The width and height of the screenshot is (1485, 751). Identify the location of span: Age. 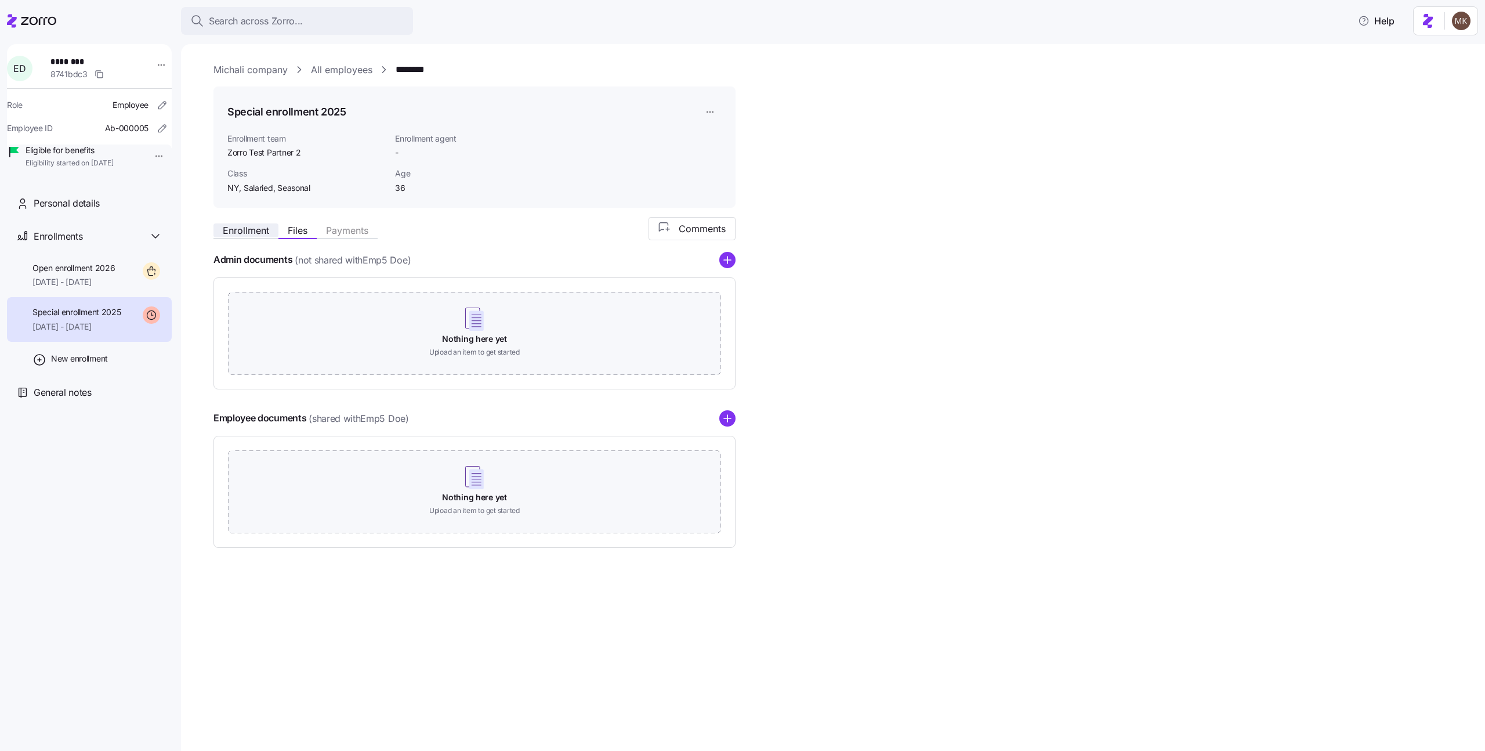
(453, 173).